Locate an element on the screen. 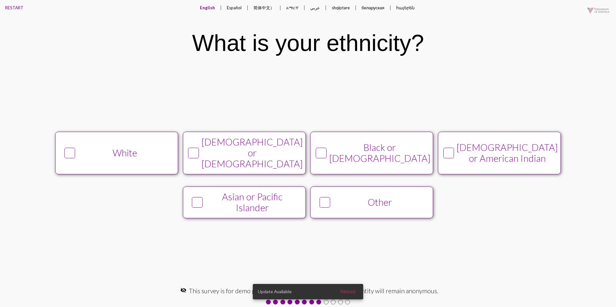 This screenshot has width=616, height=307. div: White is located at coordinates (125, 153).